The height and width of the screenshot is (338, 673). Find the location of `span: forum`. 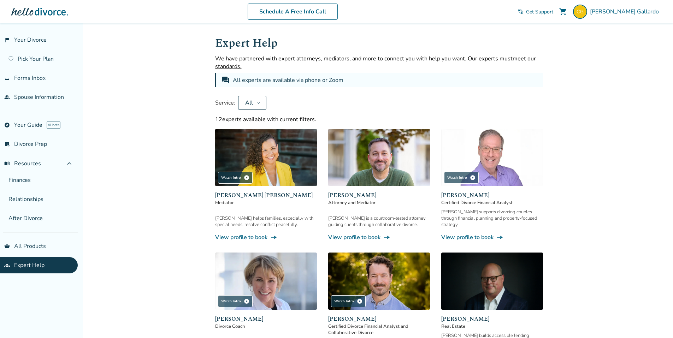

span: forum is located at coordinates (226, 80).